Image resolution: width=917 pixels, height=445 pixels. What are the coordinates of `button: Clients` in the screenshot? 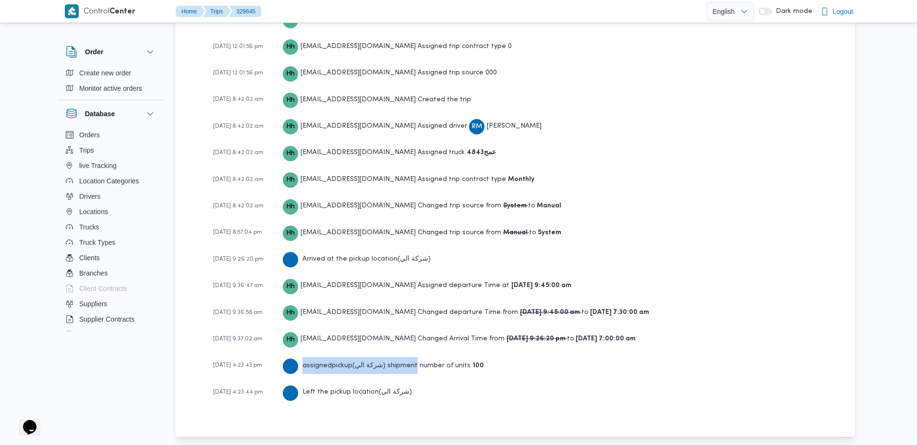 It's located at (111, 258).